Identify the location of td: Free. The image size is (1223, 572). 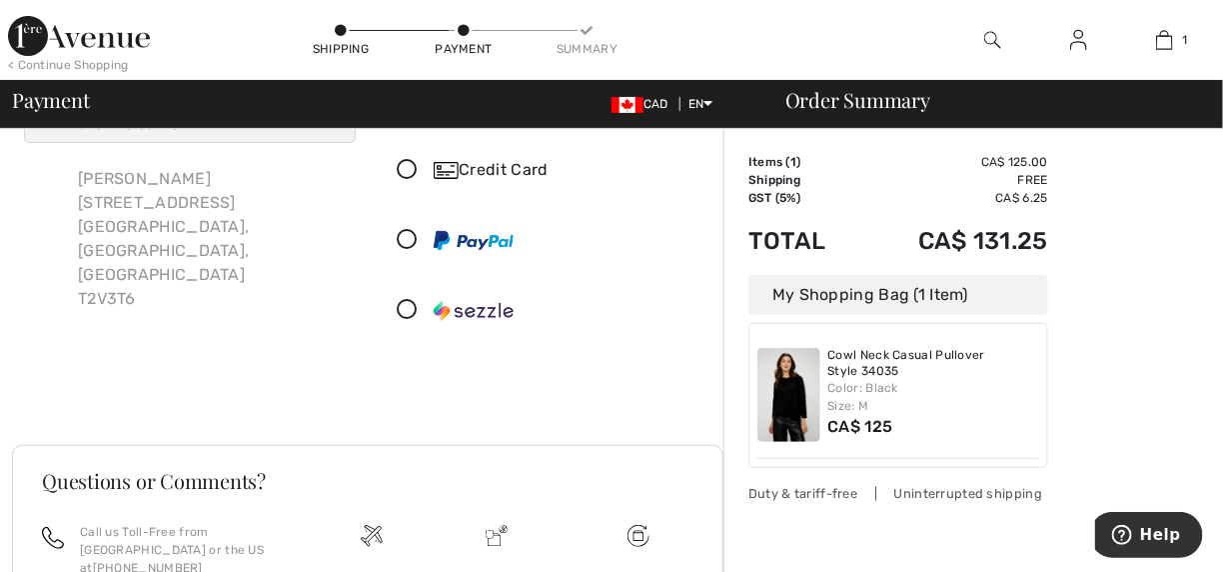
(954, 180).